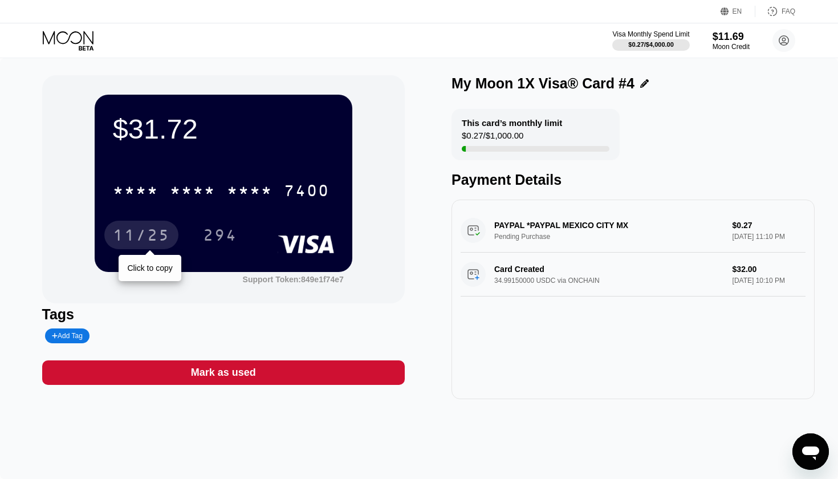 The height and width of the screenshot is (479, 838). I want to click on div: Support Token: 849e1f74e7, so click(293, 279).